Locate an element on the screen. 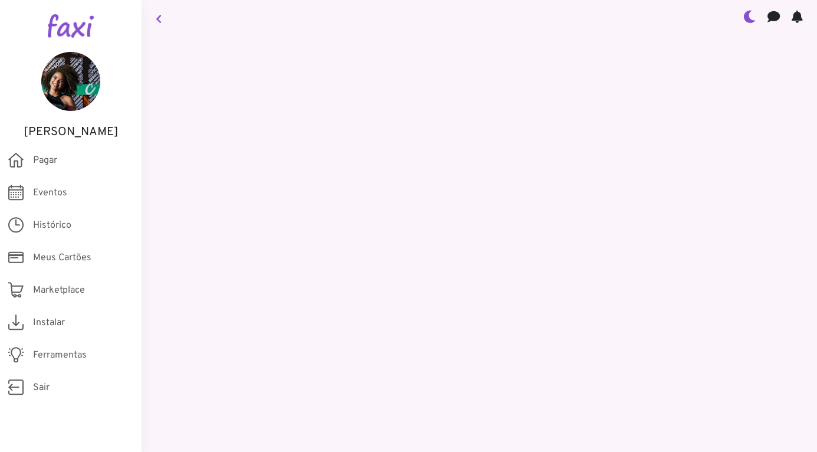 The height and width of the screenshot is (452, 817). span: Ferramentas is located at coordinates (60, 355).